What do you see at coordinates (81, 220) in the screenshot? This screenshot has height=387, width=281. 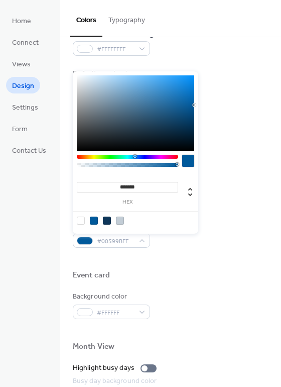 I see `div: rgb(255, 255, 255)` at bounding box center [81, 220].